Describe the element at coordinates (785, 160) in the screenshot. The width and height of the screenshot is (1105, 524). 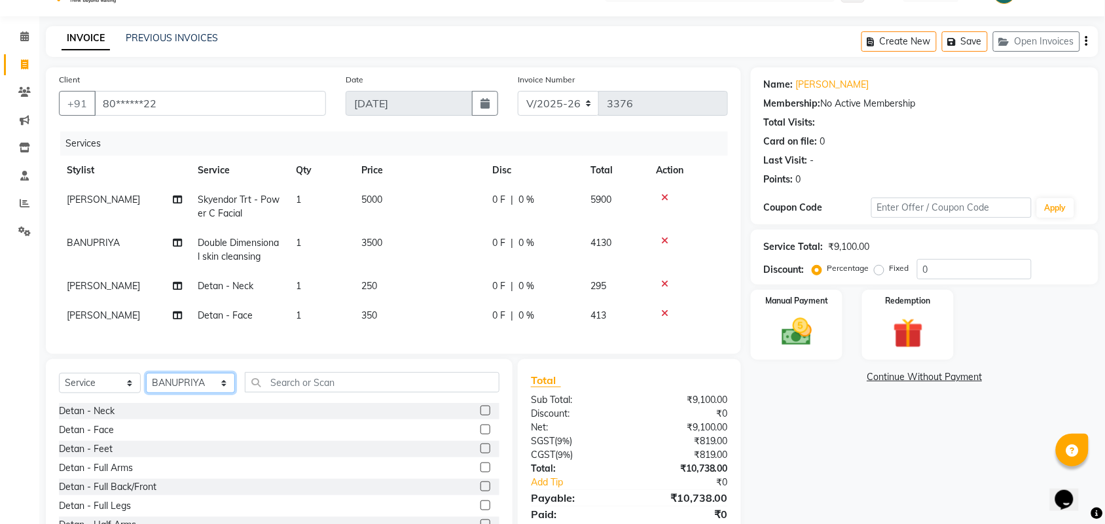
I see `div: Last Visit:` at that location.